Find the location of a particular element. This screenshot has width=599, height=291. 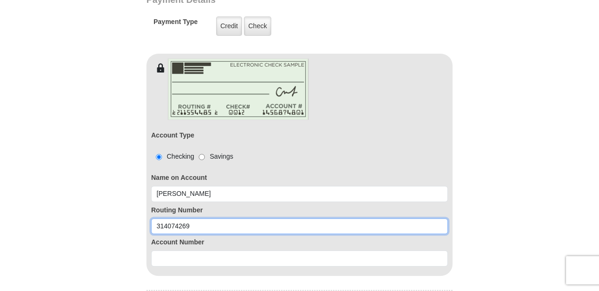

label: Routing Number is located at coordinates (299, 210).